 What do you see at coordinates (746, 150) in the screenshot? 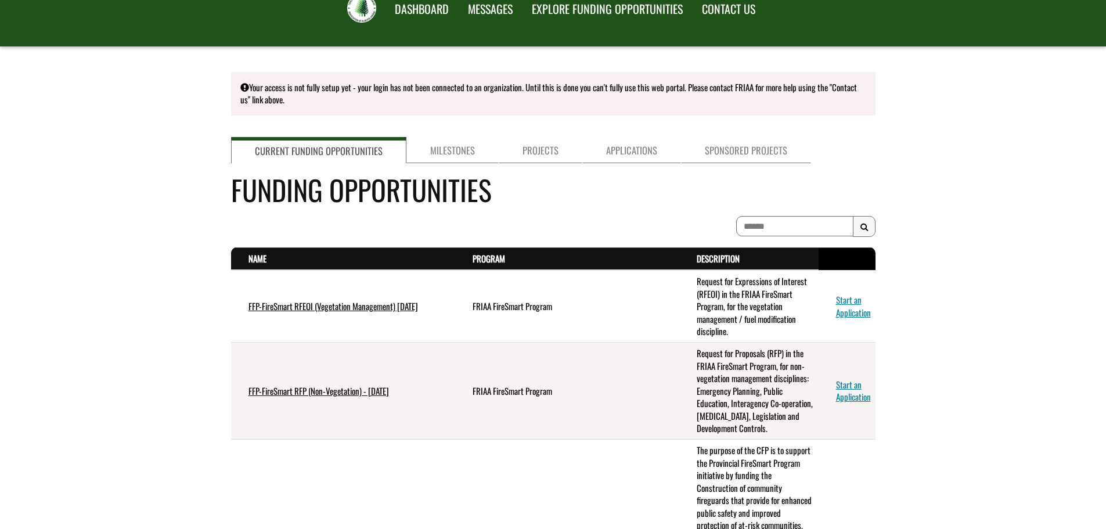
I see `a: Sponsored Projects` at bounding box center [746, 150].